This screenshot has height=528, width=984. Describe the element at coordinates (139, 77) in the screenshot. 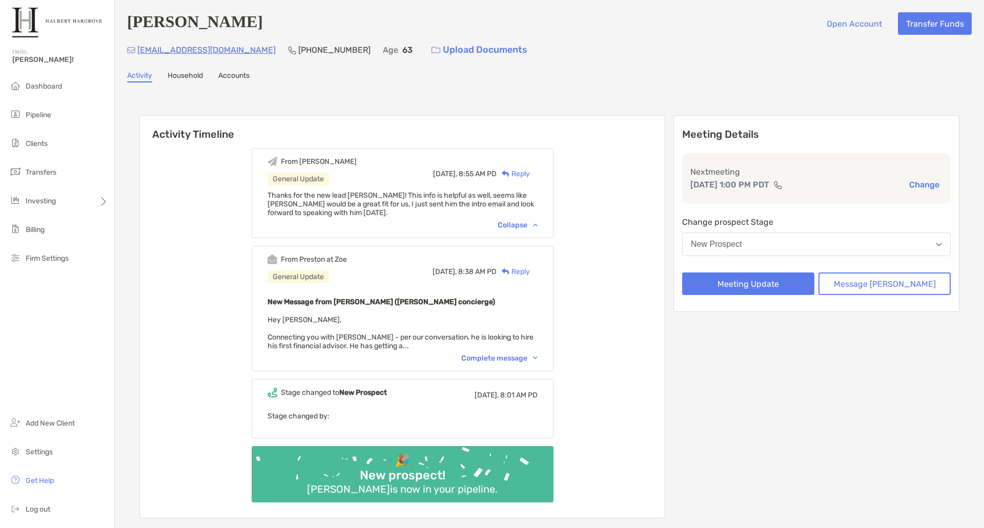

I see `a: Activity` at that location.